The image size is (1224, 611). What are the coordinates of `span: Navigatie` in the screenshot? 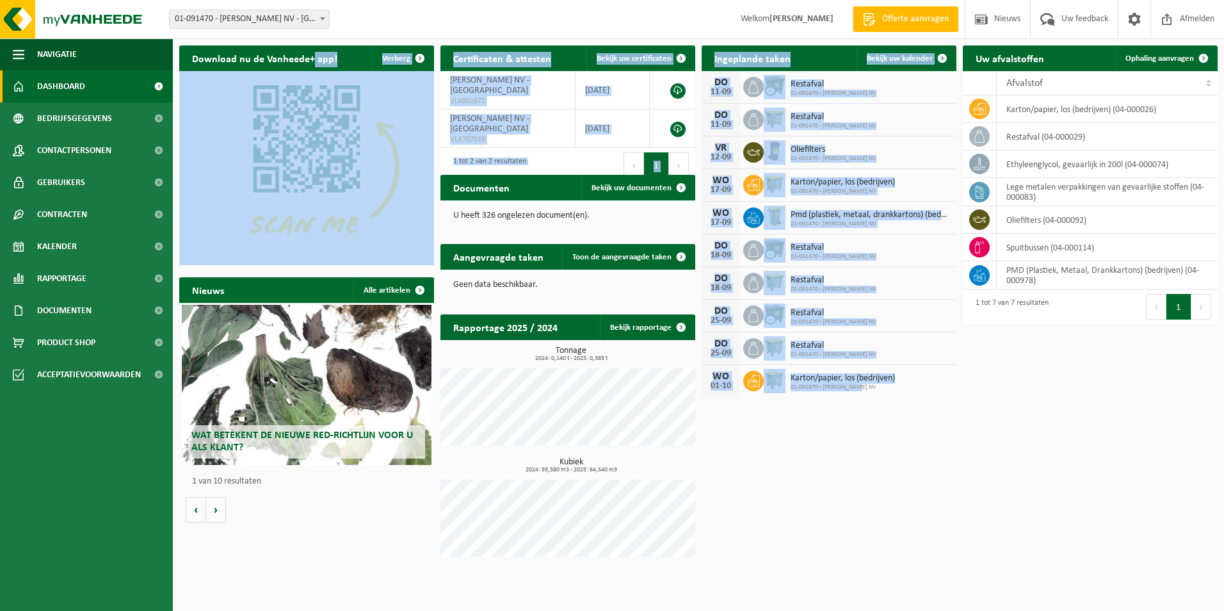 It's located at (57, 54).